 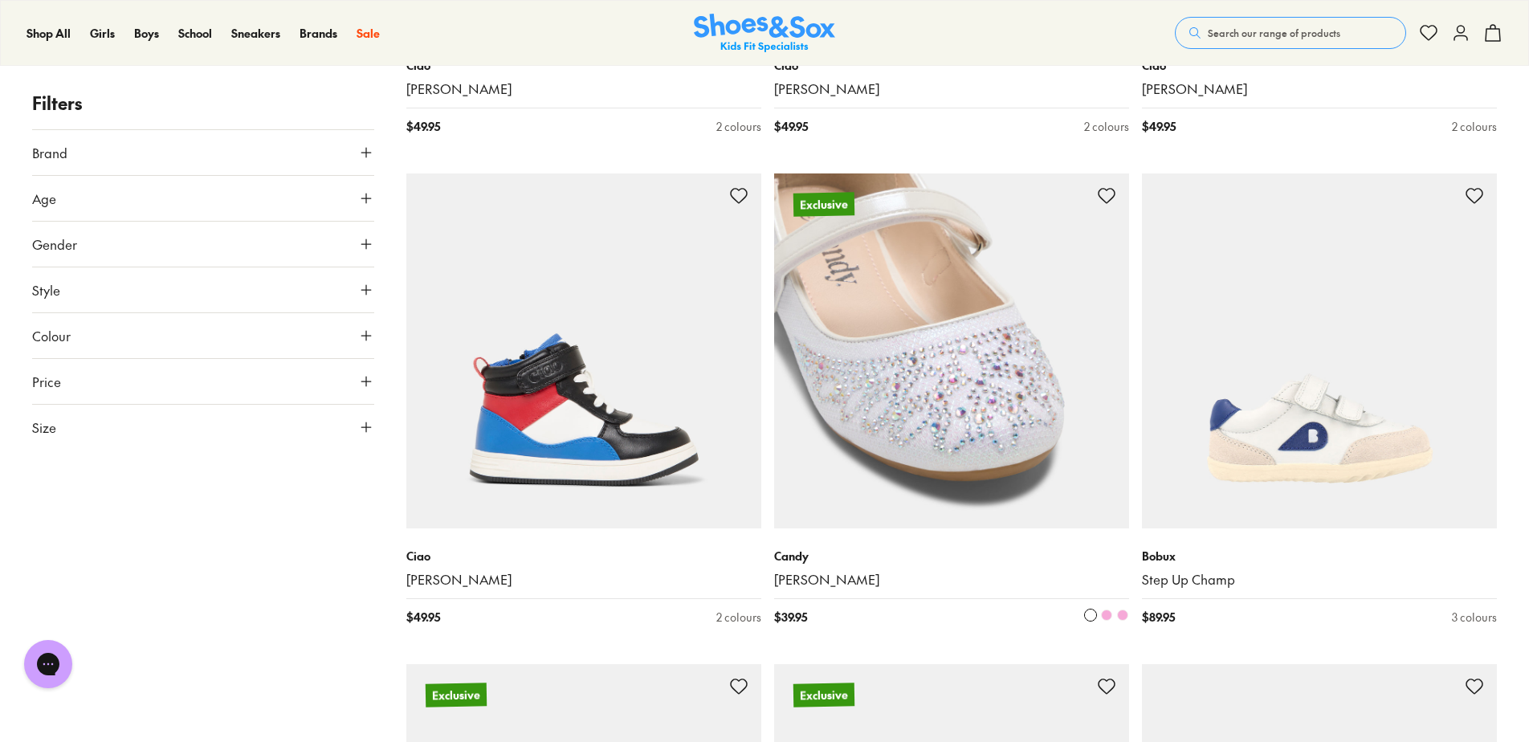 What do you see at coordinates (48, 33) in the screenshot?
I see `a: Shop All` at bounding box center [48, 33].